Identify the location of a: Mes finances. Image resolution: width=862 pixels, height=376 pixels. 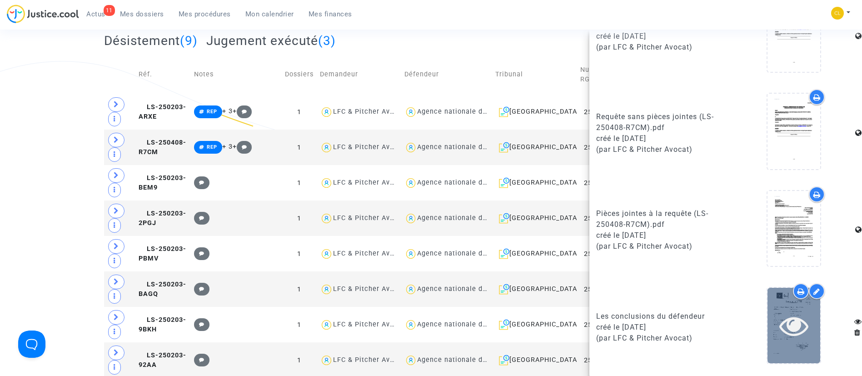
(330, 14).